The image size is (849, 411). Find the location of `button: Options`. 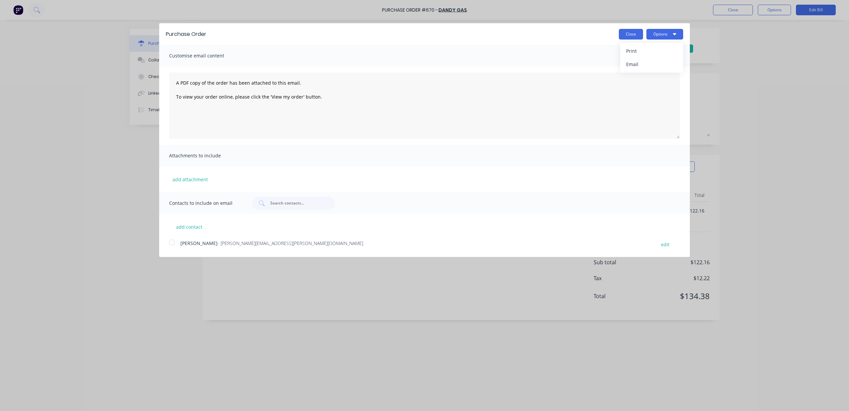

button: Options is located at coordinates (665, 34).